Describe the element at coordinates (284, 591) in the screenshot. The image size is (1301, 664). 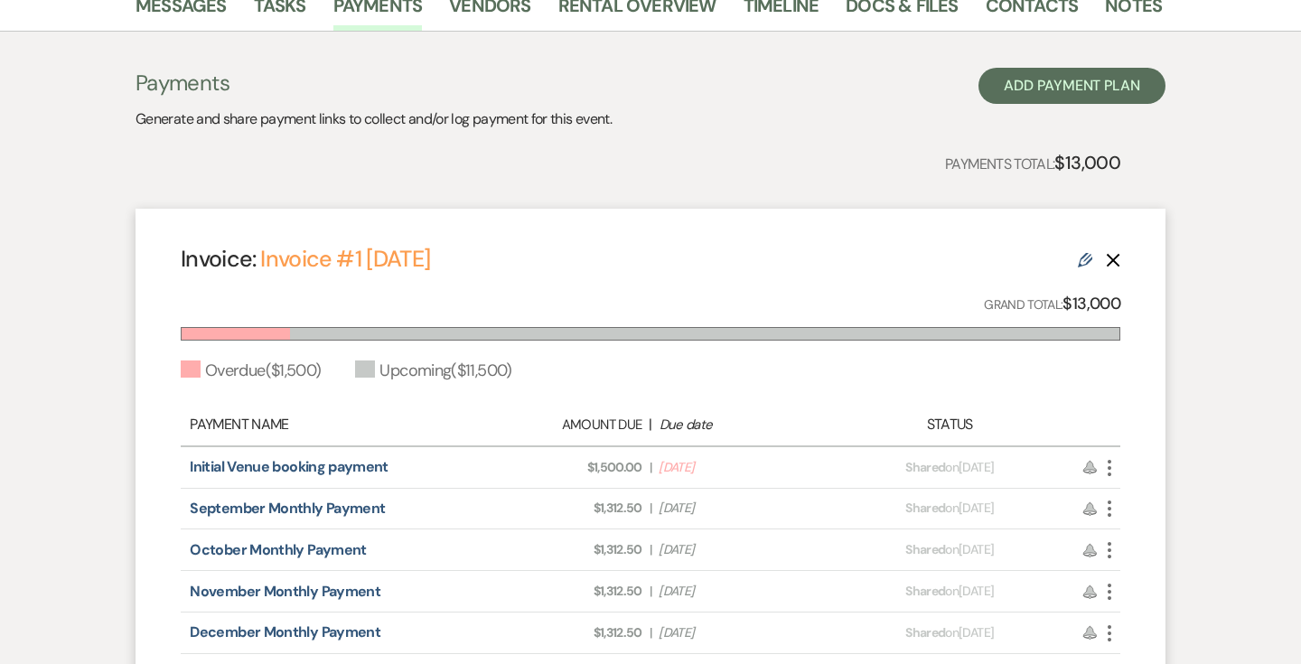
I see `a: November Monthly Payment` at that location.